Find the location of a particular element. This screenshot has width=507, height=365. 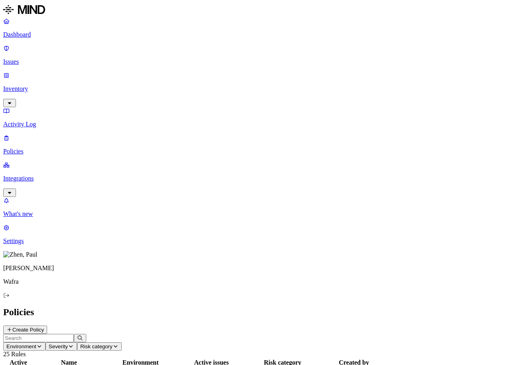

p: Activity Log is located at coordinates (253, 124).